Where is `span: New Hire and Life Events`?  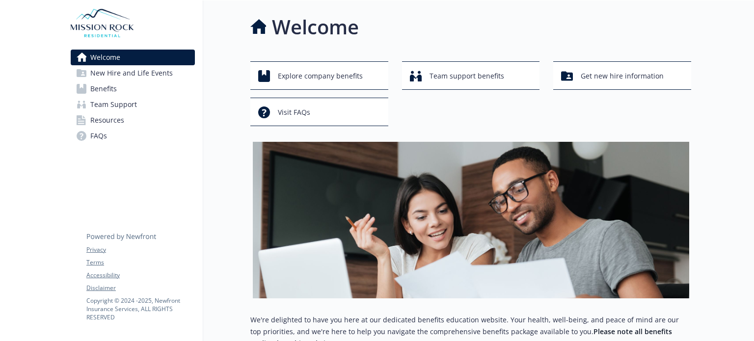
span: New Hire and Life Events is located at coordinates (132, 73).